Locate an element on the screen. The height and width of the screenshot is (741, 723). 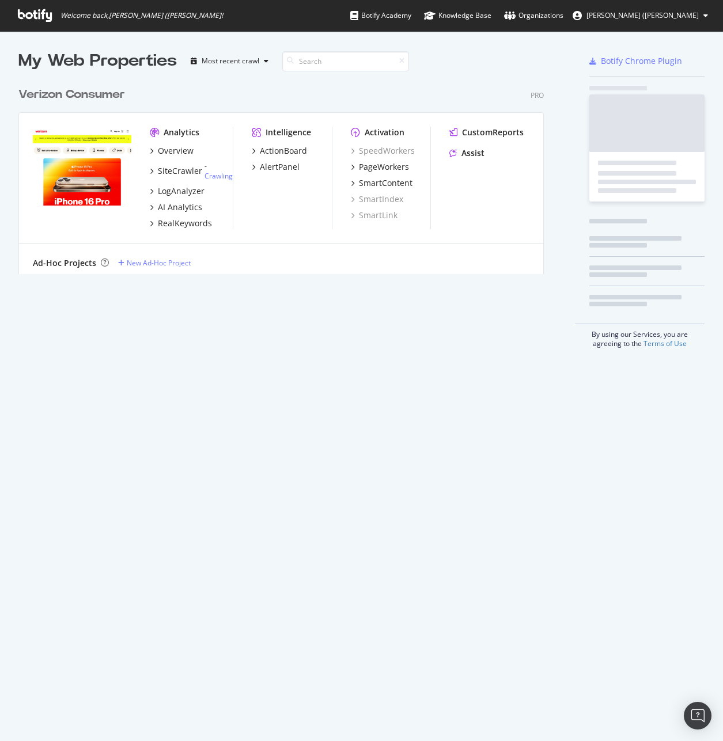
a: CustomReports is located at coordinates (486, 133).